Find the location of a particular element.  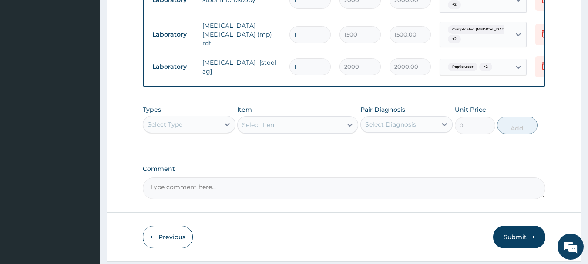

button: Add is located at coordinates (517, 125).